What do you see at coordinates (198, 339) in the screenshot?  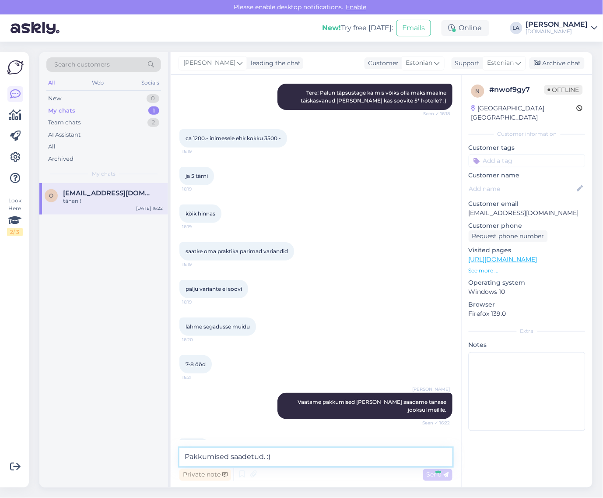 I see `span: 16:20` at bounding box center [198, 339].